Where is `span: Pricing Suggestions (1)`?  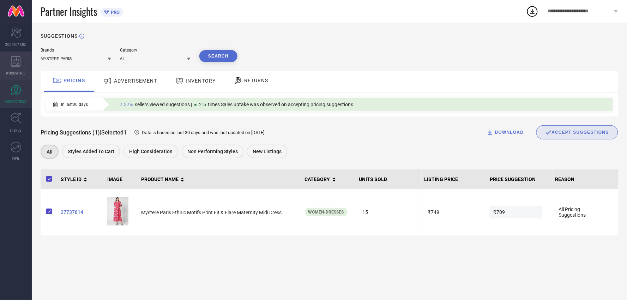
span: Pricing Suggestions (1) is located at coordinates (70, 132).